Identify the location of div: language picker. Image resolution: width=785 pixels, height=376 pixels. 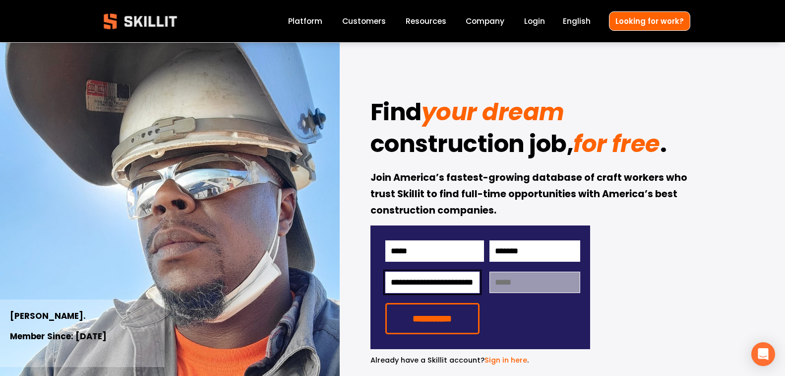
(577, 21).